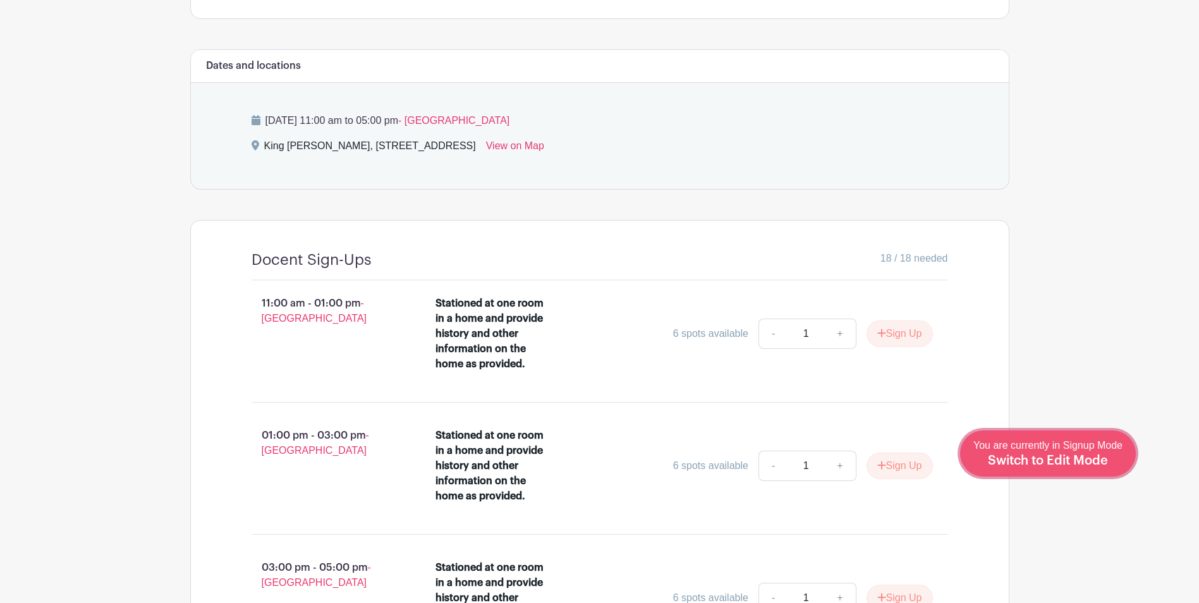 The width and height of the screenshot is (1199, 603). Describe the element at coordinates (312, 260) in the screenshot. I see `h4: Docent Sign-Ups` at that location.